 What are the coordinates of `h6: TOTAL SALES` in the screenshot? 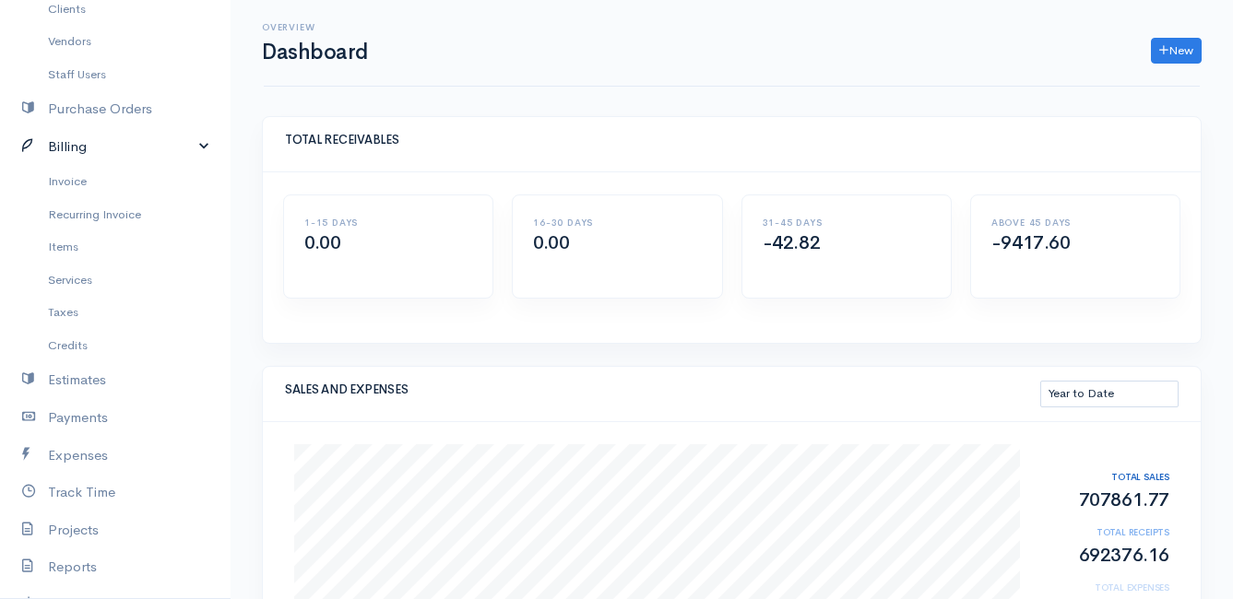 It's located at (1105, 477).